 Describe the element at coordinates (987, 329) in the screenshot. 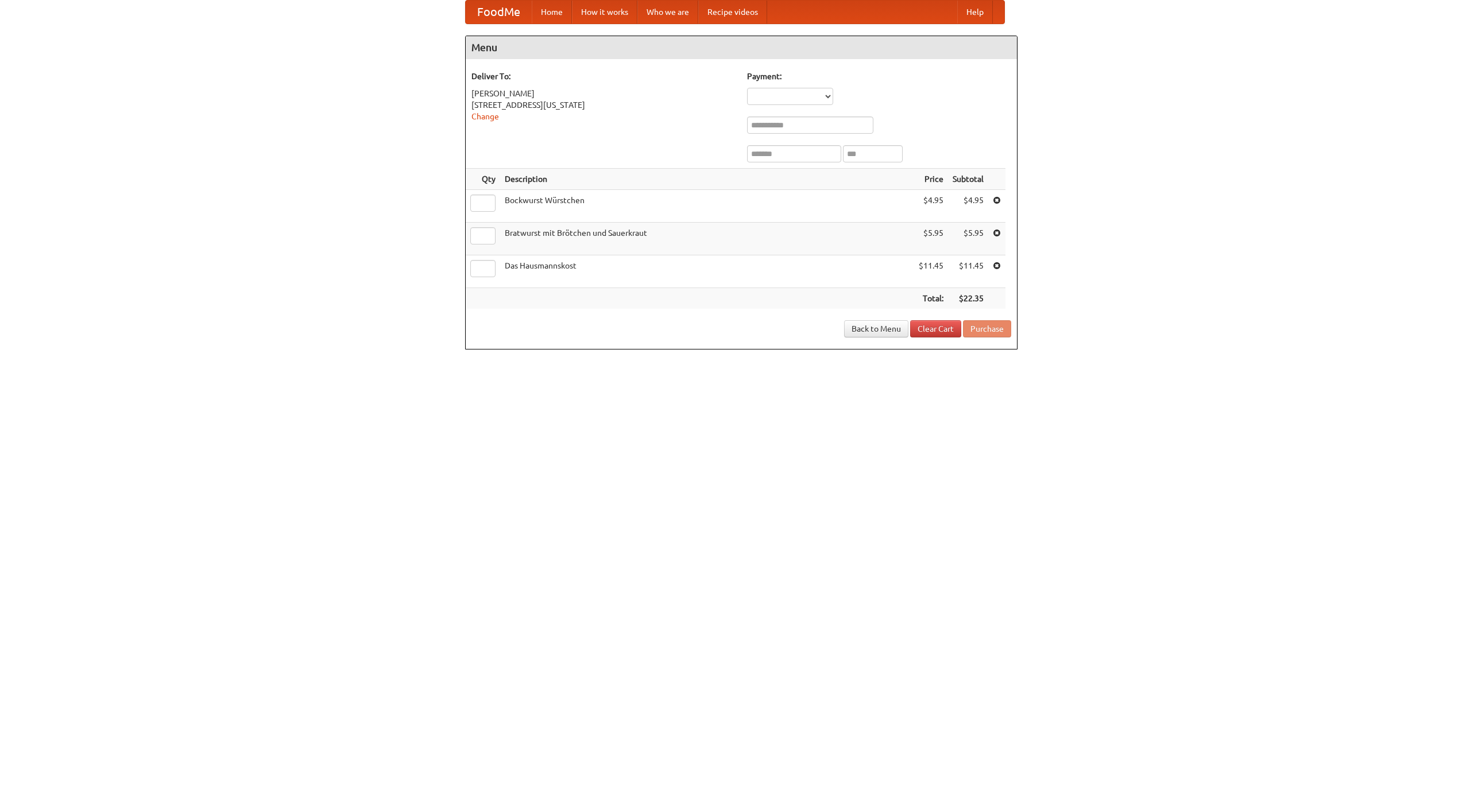

I see `button: Purchase` at that location.